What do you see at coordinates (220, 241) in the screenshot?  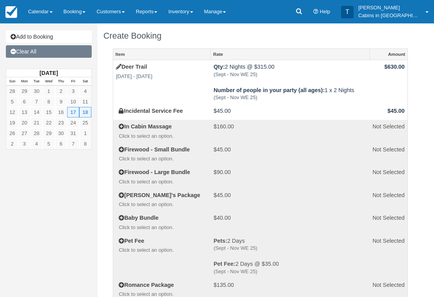 I see `strong: Pets` at bounding box center [220, 241].